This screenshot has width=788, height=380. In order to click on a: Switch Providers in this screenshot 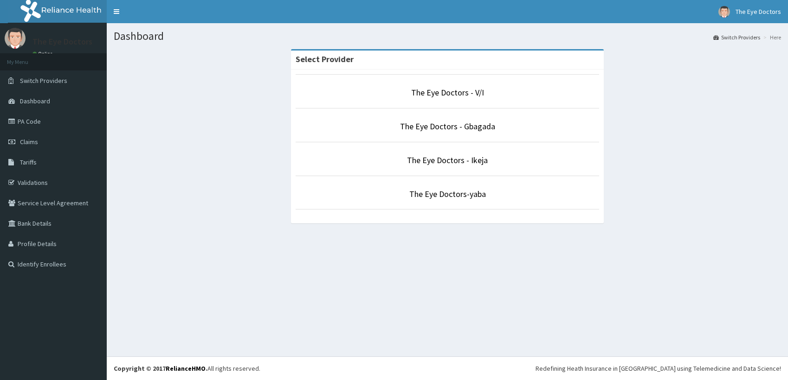, I will do `click(736, 37)`.